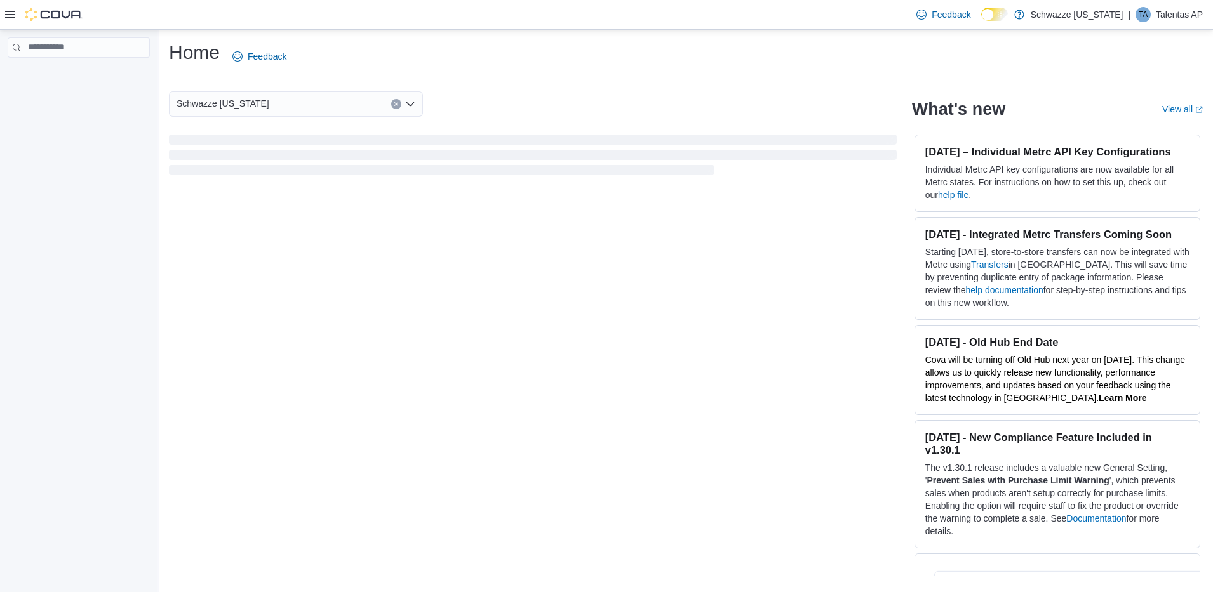 This screenshot has height=592, width=1213. I want to click on span: Dark Mode, so click(981, 21).